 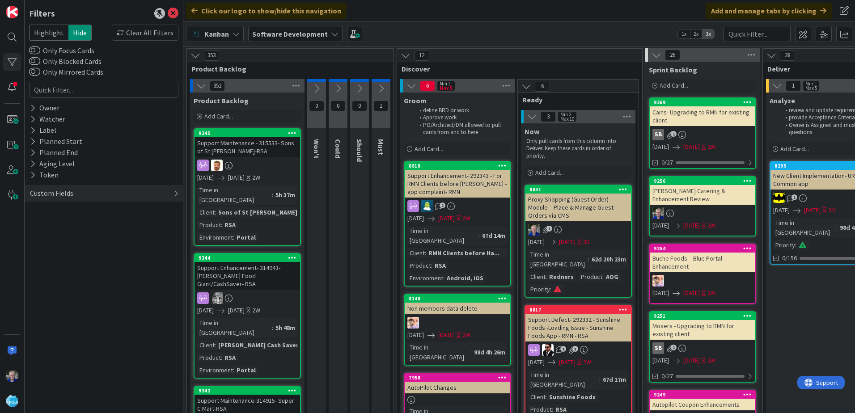 What do you see at coordinates (832, 210) in the screenshot?
I see `div: 2M` at bounding box center [832, 210].